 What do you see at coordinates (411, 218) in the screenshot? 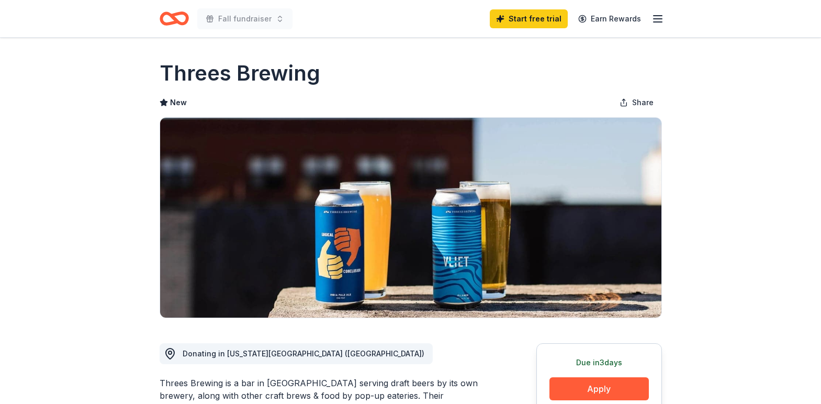
I see `img: Image for Threes Brewing` at bounding box center [411, 218].